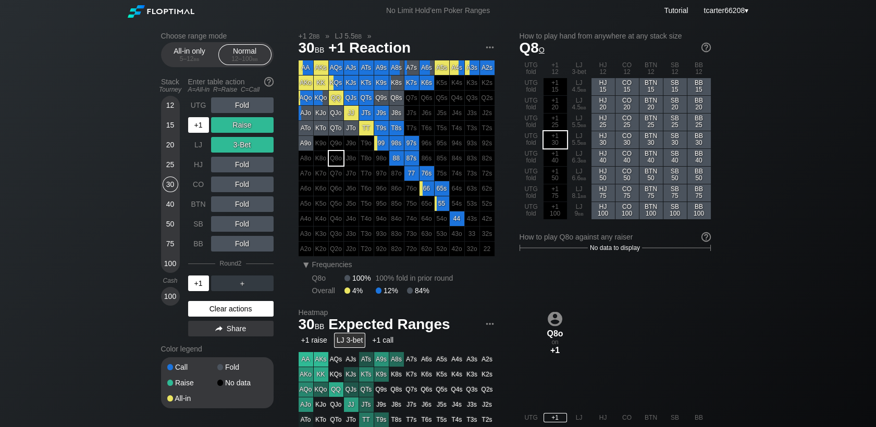 This screenshot has height=427, width=876. Describe the element at coordinates (217, 36) in the screenshot. I see `h2: Choose range mode` at that location.